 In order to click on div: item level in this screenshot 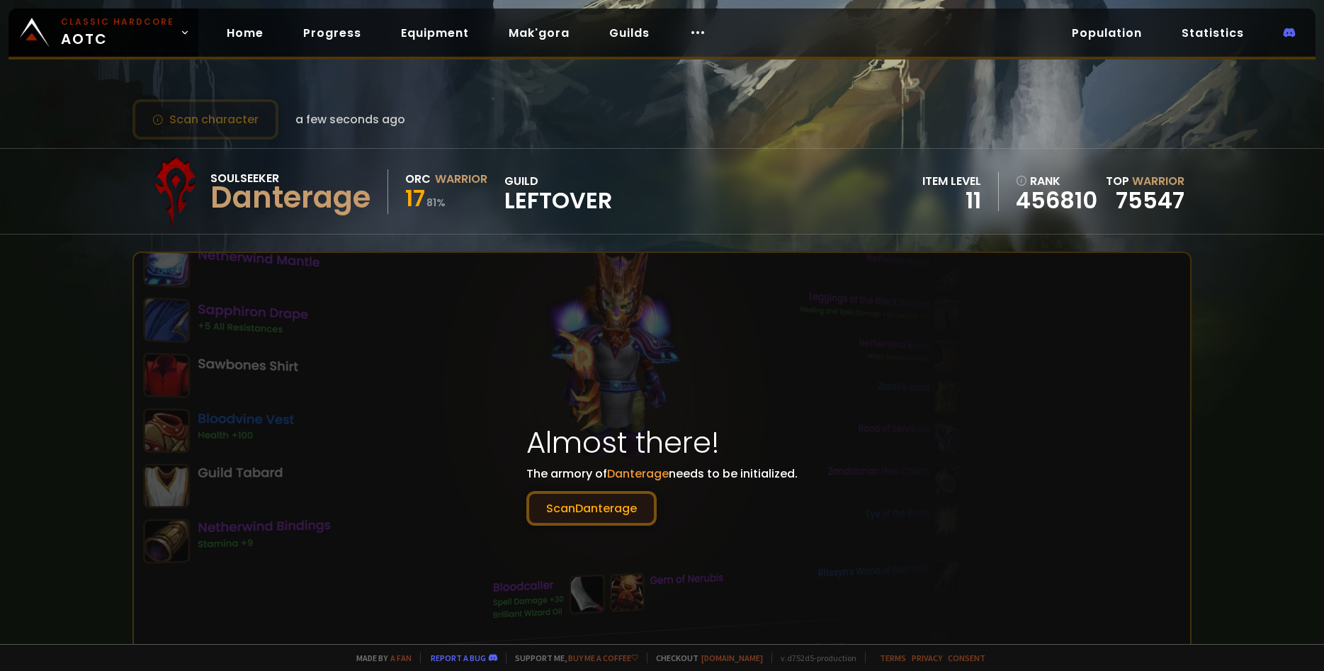, I will do `click(952, 181)`.